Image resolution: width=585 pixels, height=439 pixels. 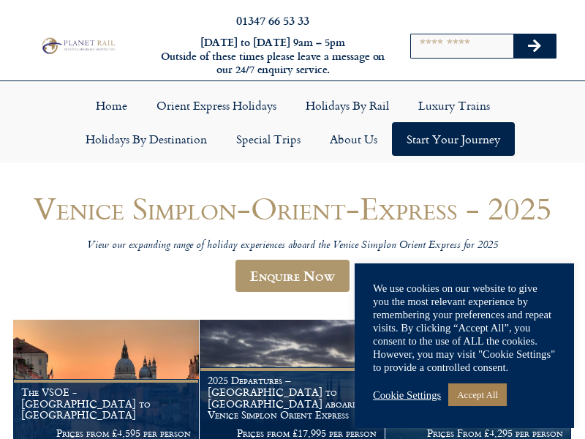 I want to click on a: About Us, so click(x=353, y=139).